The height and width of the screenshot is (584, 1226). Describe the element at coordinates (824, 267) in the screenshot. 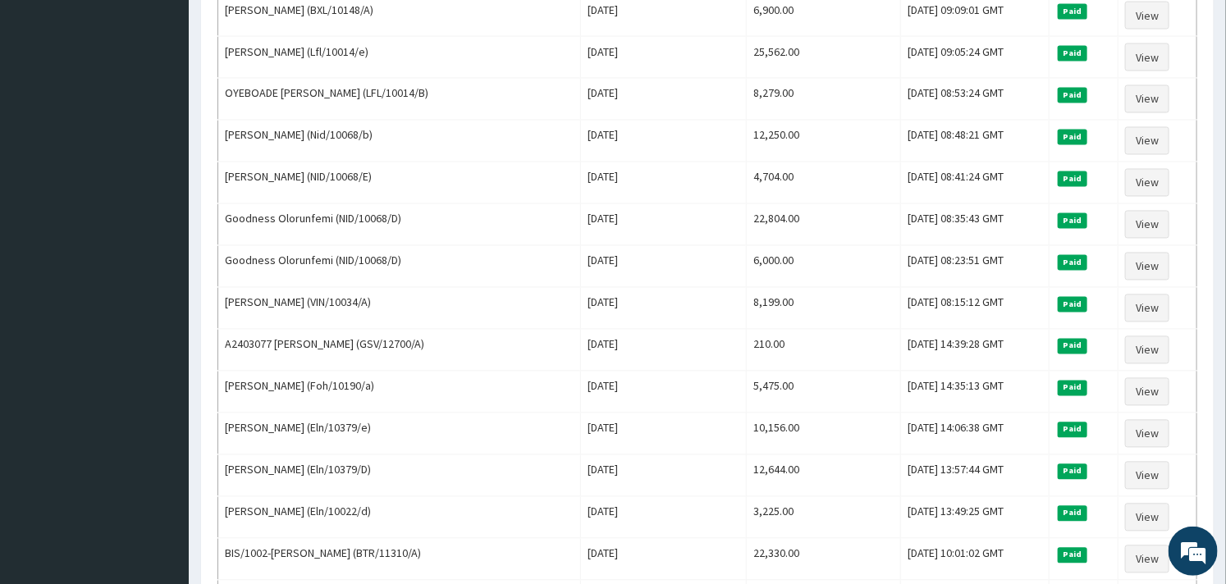

I see `td: 6,000.00` at that location.